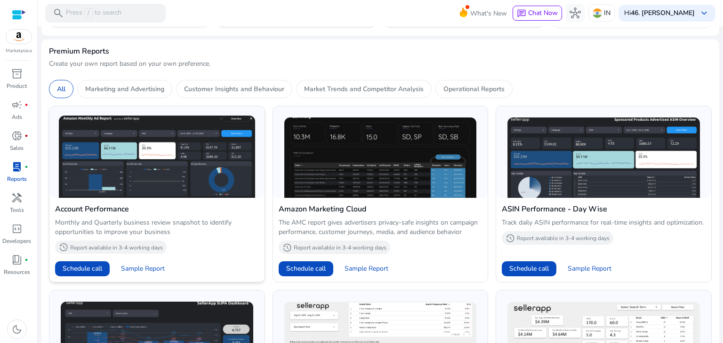  What do you see at coordinates (659, 13) in the screenshot?
I see `p: Hi` at bounding box center [659, 13].